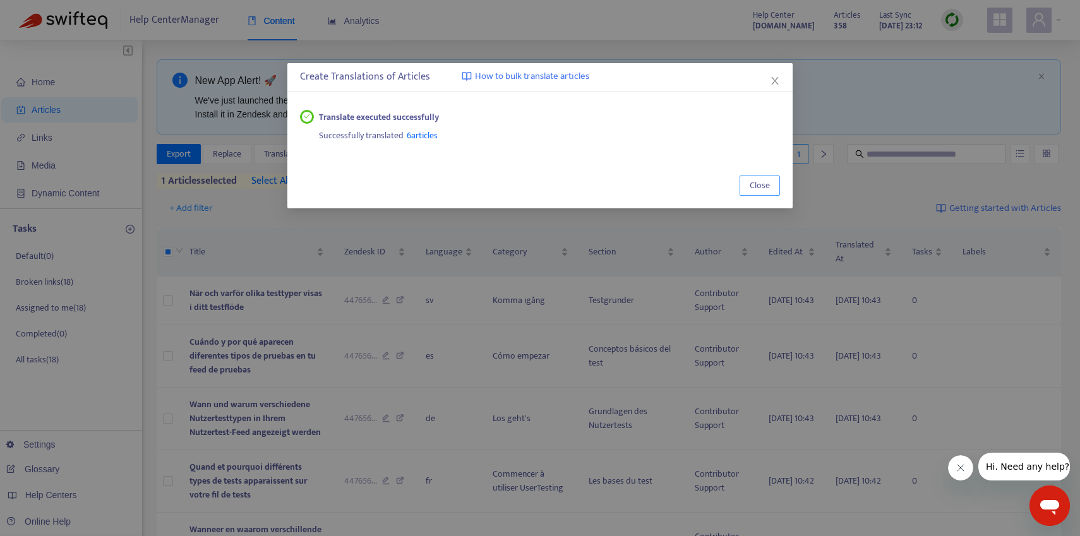 This screenshot has width=1080, height=536. What do you see at coordinates (49, 14) in the screenshot?
I see `span: Hi. Need any help?` at bounding box center [49, 14].